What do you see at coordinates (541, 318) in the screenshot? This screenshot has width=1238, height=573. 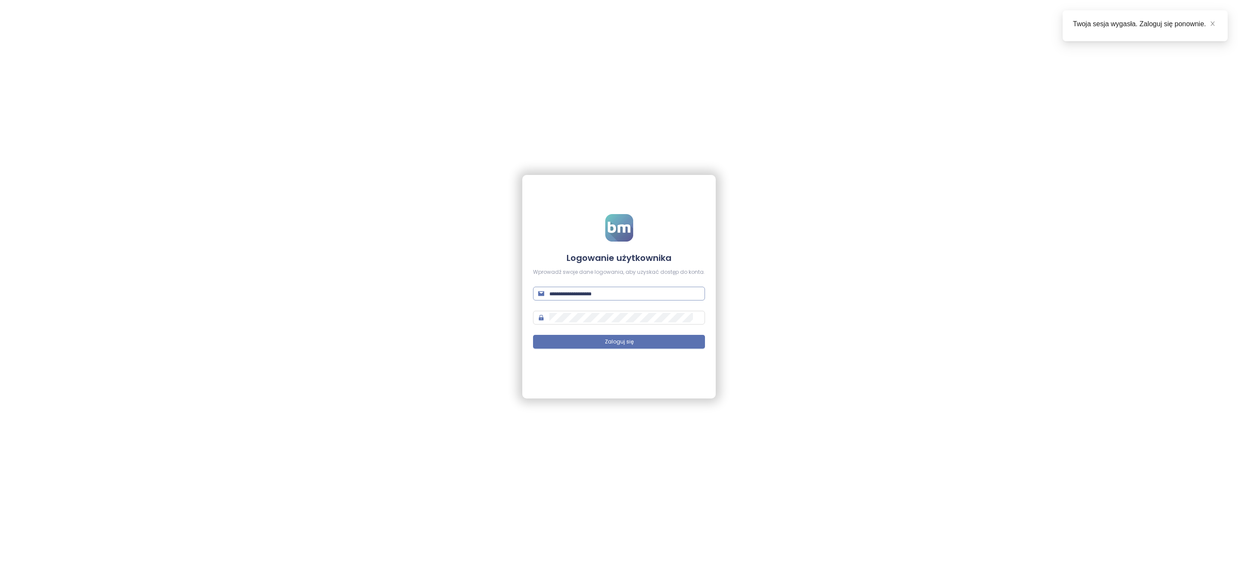 I see `span: lock` at bounding box center [541, 318].